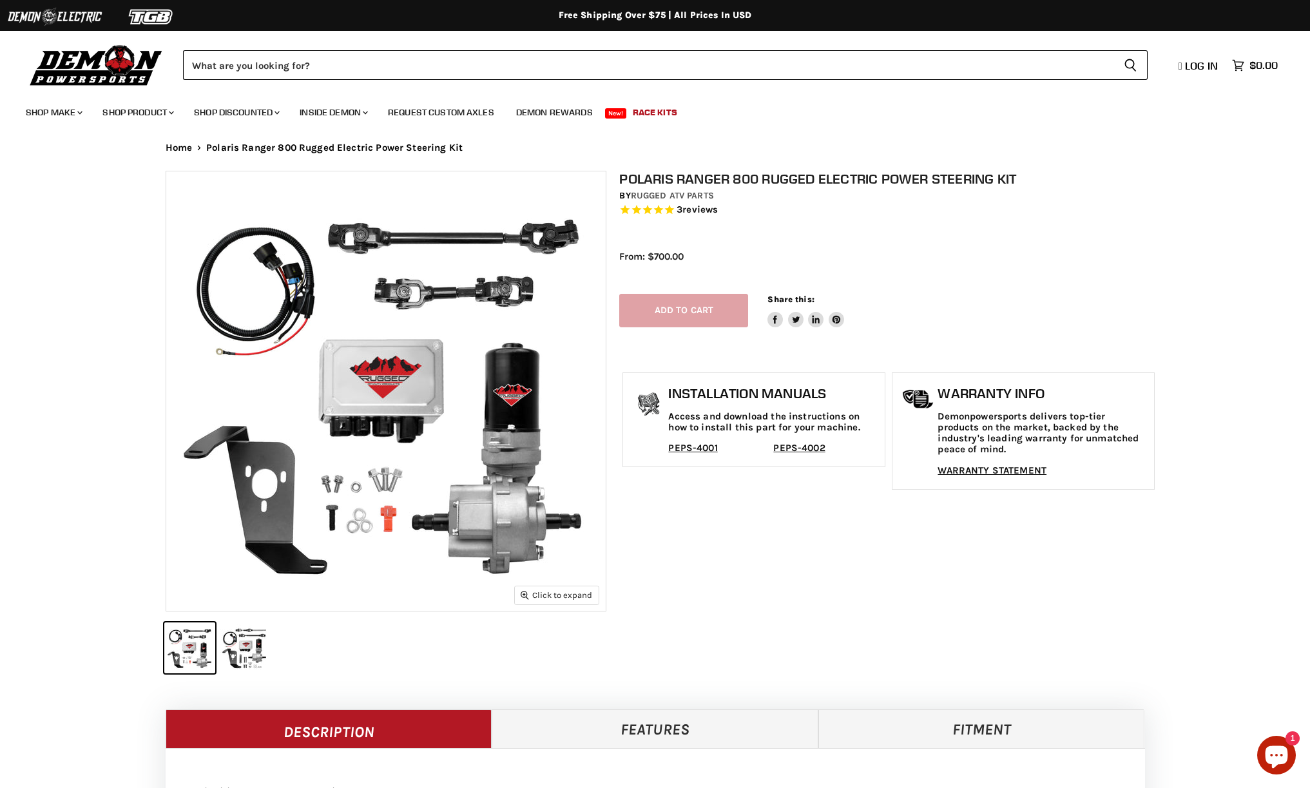 The image size is (1310, 788). I want to click on span: Share this:, so click(790, 299).